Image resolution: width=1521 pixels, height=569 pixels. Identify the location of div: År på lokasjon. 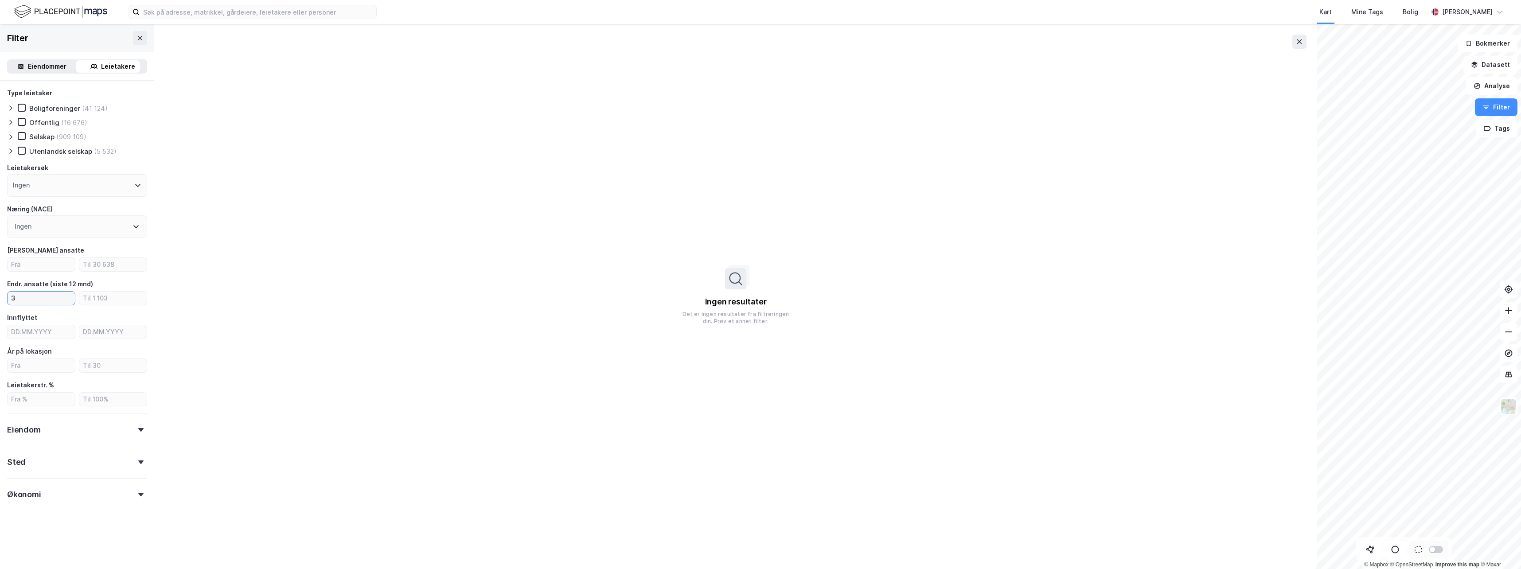
(29, 352).